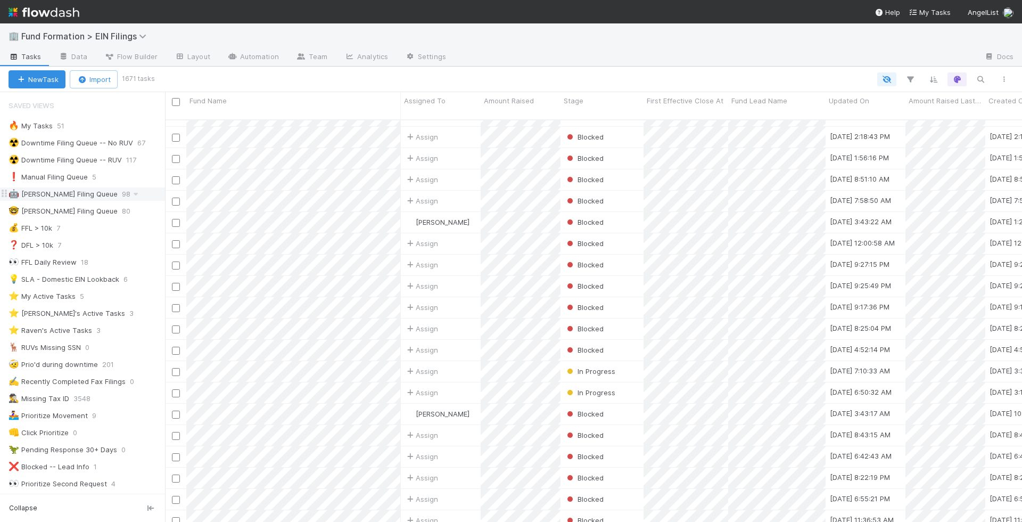 This screenshot has width=1022, height=522. I want to click on span: 6, so click(131, 279).